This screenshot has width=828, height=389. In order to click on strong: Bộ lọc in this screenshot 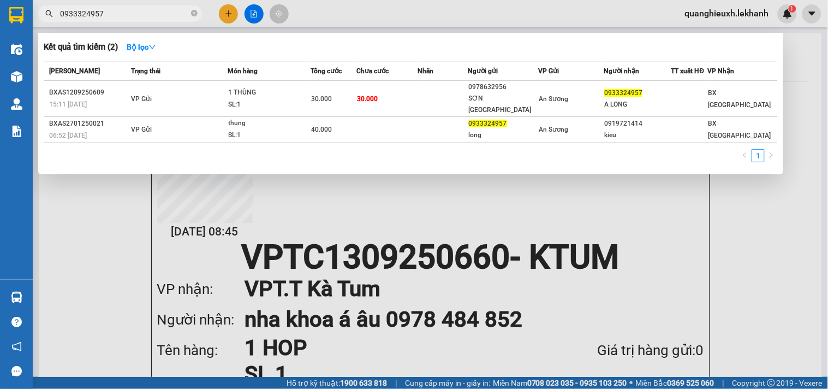, I will do `click(141, 47)`.